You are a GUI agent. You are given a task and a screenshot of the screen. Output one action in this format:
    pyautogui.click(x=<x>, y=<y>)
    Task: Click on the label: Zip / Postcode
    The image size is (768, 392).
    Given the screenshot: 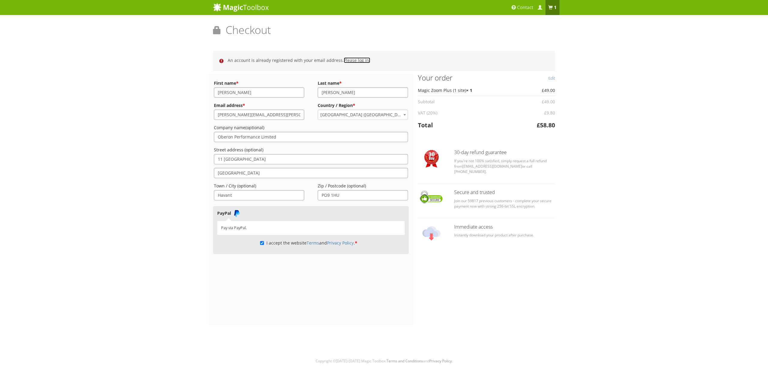 What is the action you would take?
    pyautogui.click(x=363, y=186)
    